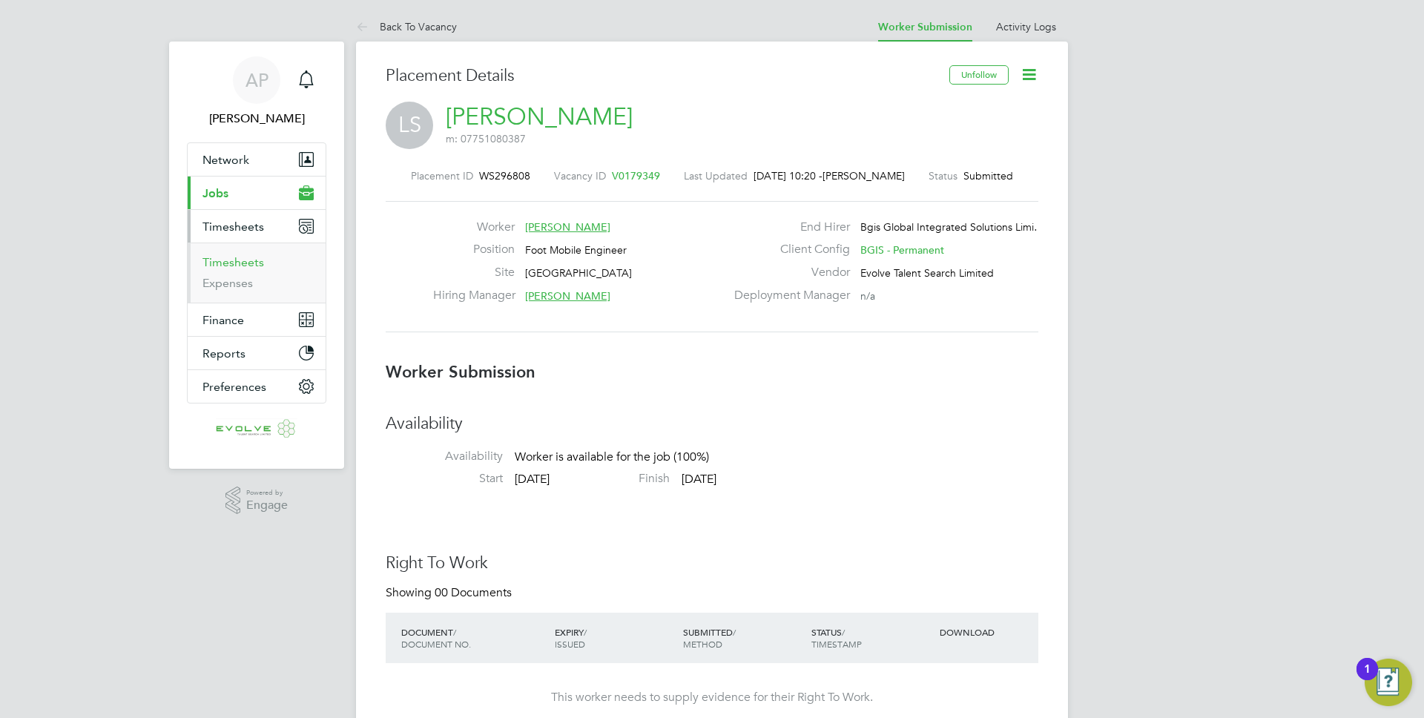 The width and height of the screenshot is (1424, 718). What do you see at coordinates (474, 249) in the screenshot?
I see `label: Position` at bounding box center [474, 249].